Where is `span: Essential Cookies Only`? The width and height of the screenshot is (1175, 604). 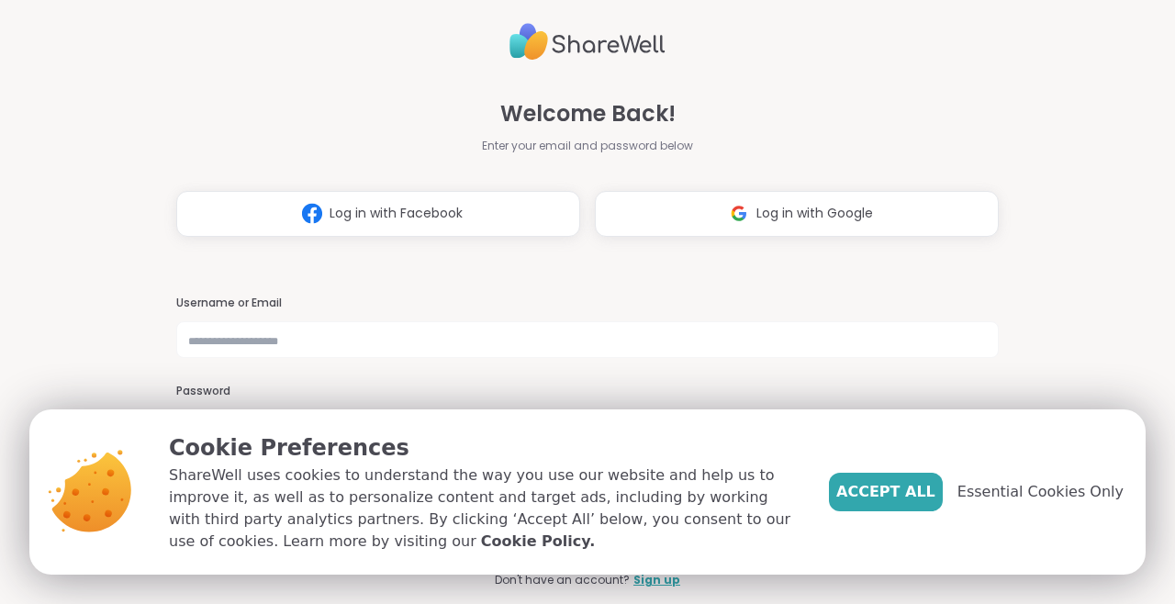
span: Essential Cookies Only is located at coordinates (1040, 492).